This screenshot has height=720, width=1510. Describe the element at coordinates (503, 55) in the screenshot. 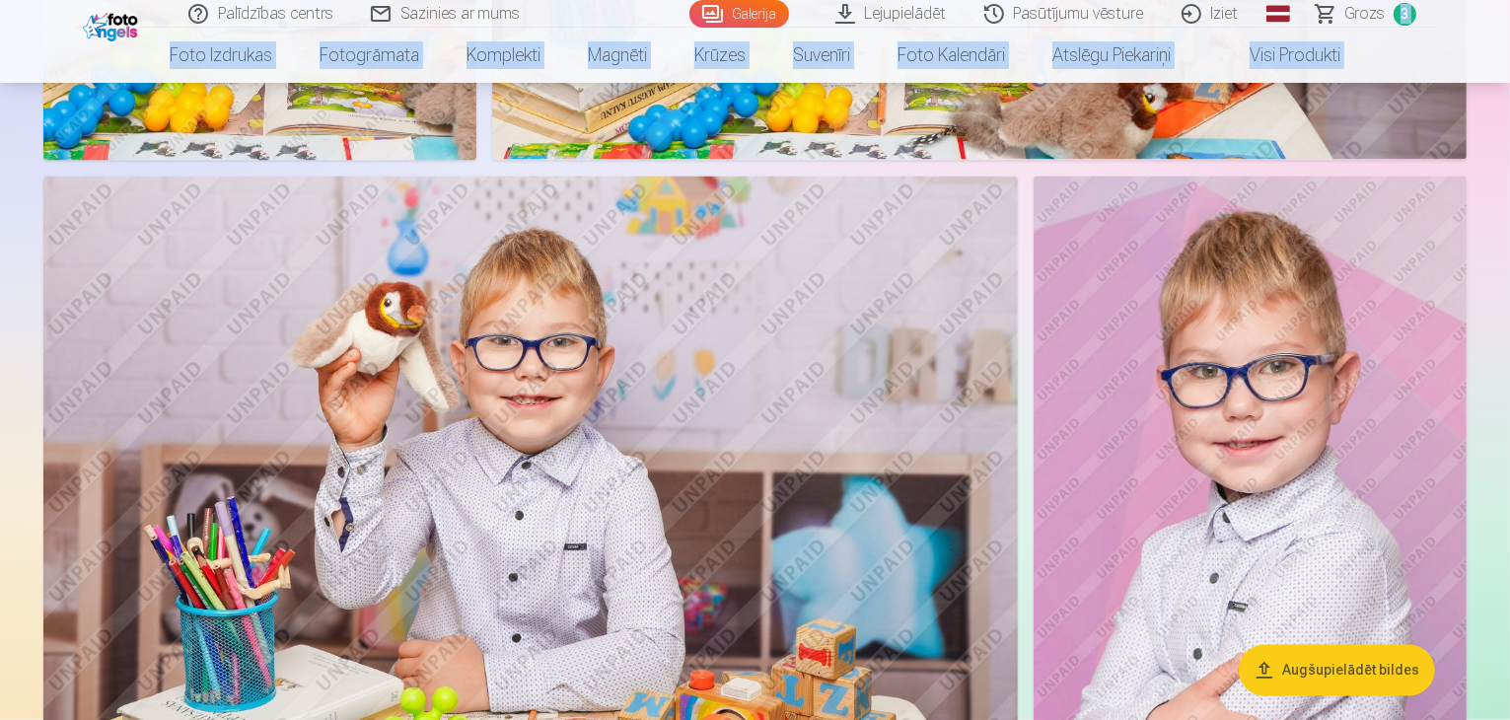

I see `a: Komplekti` at that location.